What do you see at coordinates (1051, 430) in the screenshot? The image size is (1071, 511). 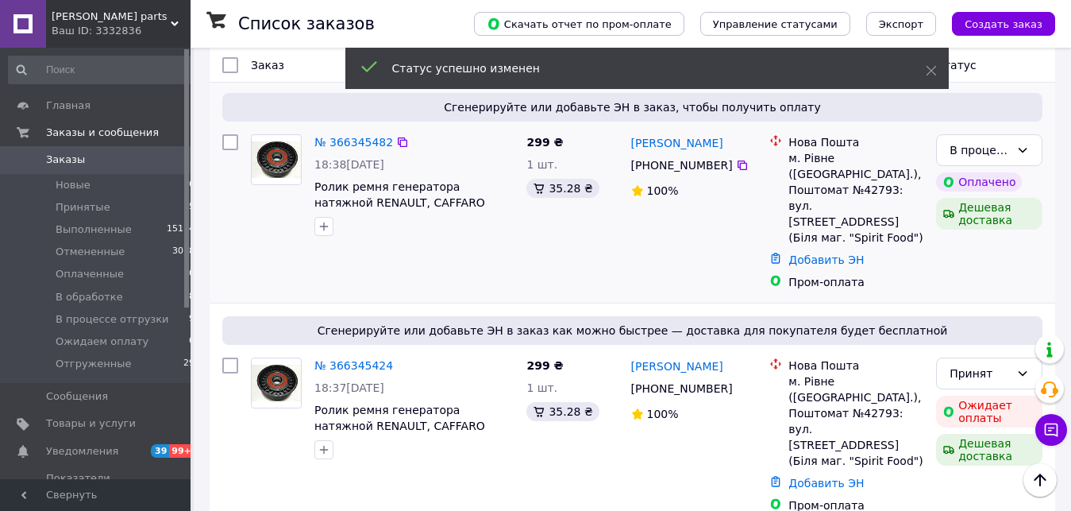 I see `button: Чат с покупателем` at bounding box center [1051, 430].